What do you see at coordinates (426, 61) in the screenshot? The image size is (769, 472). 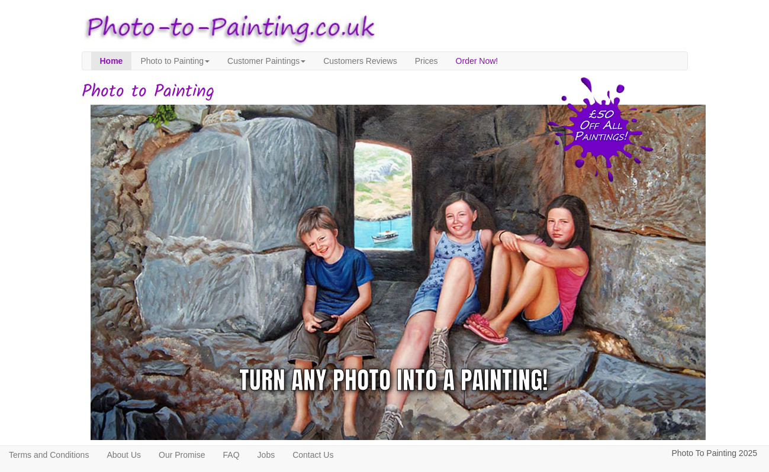 I see `a: Prices` at bounding box center [426, 61].